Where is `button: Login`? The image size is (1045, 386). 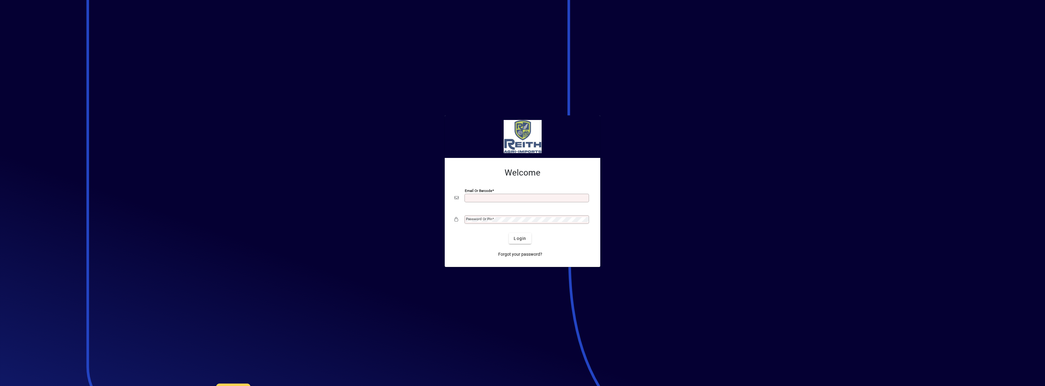
button: Login is located at coordinates (520, 239).